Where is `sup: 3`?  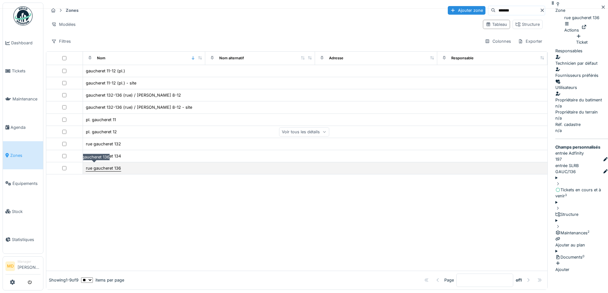 sup: 3 is located at coordinates (566, 195).